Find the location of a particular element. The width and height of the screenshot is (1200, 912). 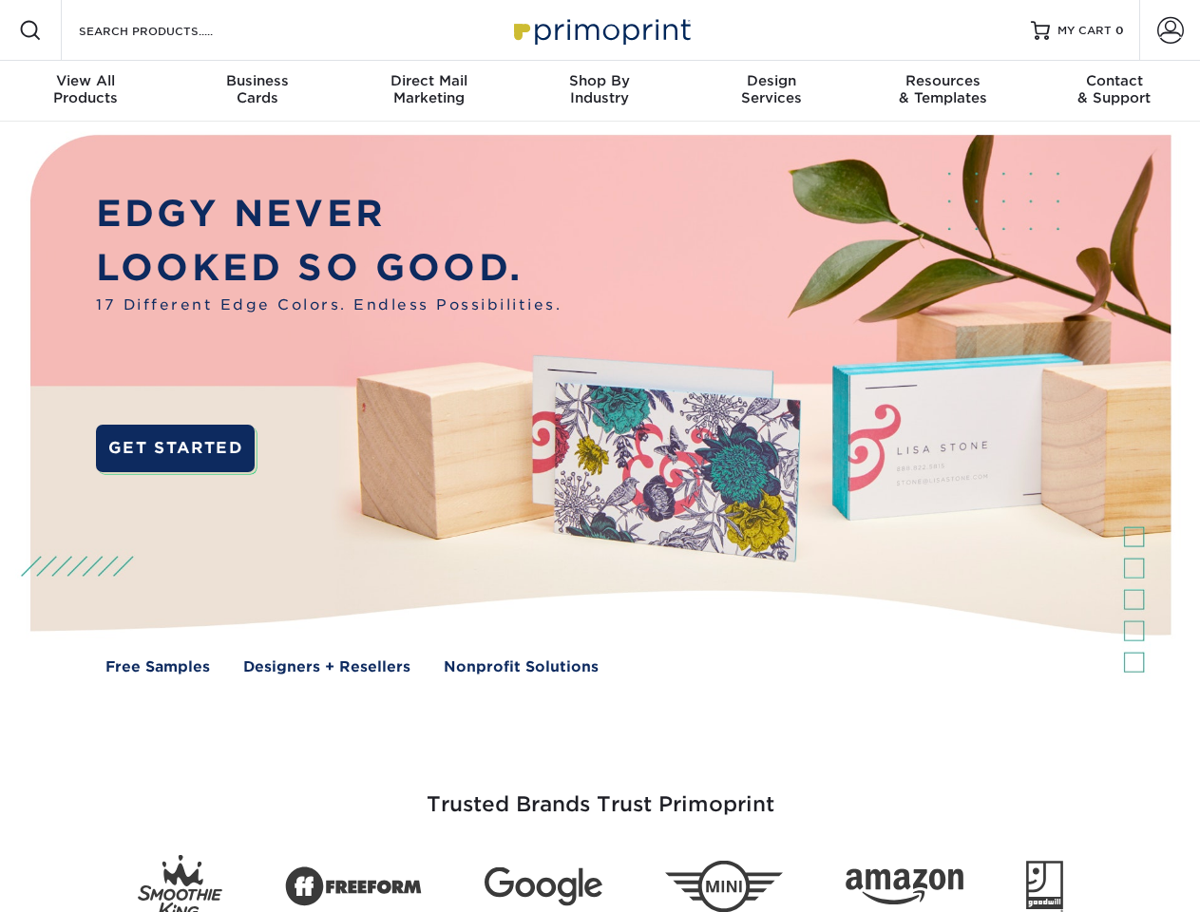

a: Designers + Resellers is located at coordinates (327, 667).